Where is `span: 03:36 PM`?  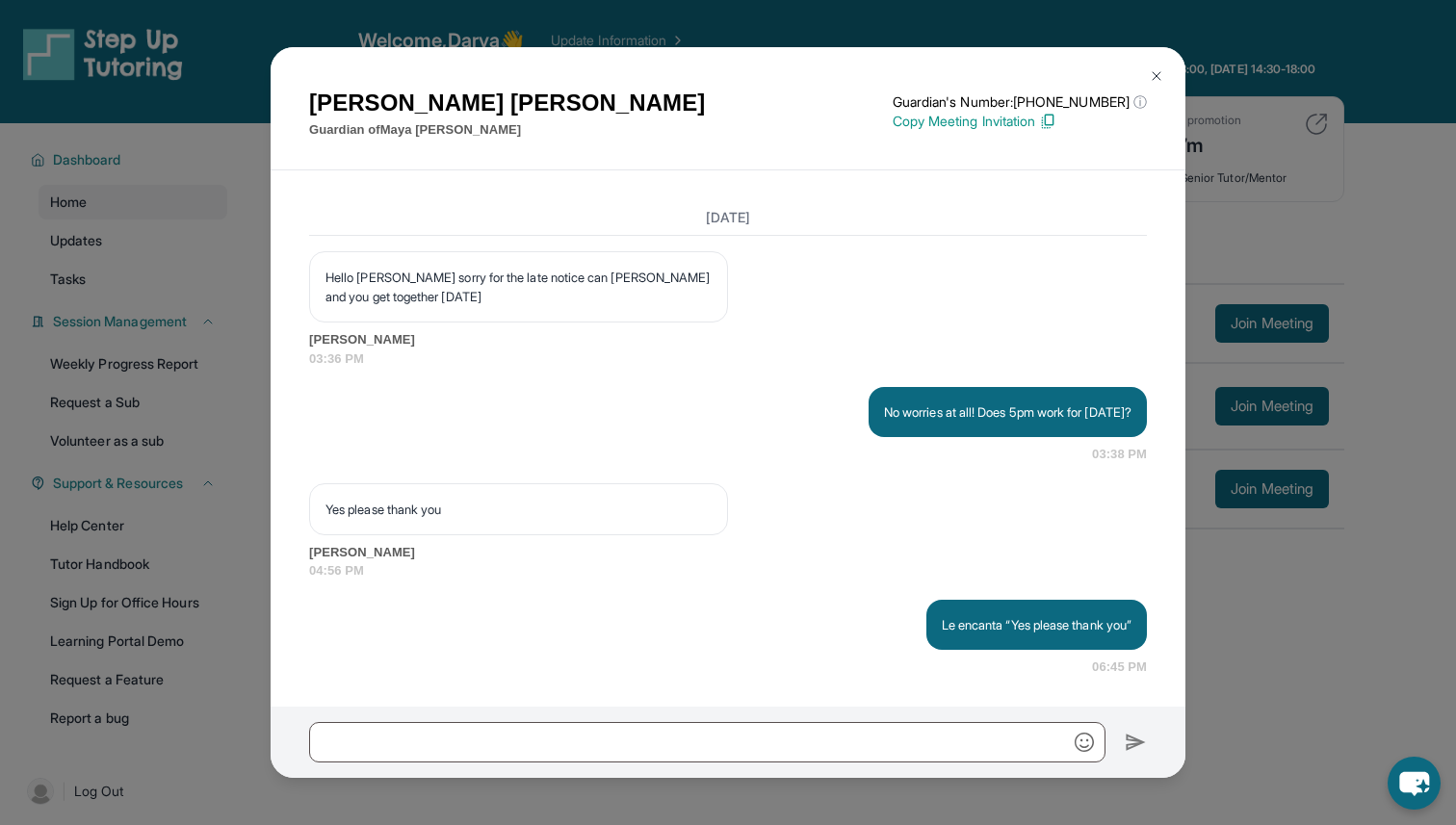
span: 03:36 PM is located at coordinates (728, 359).